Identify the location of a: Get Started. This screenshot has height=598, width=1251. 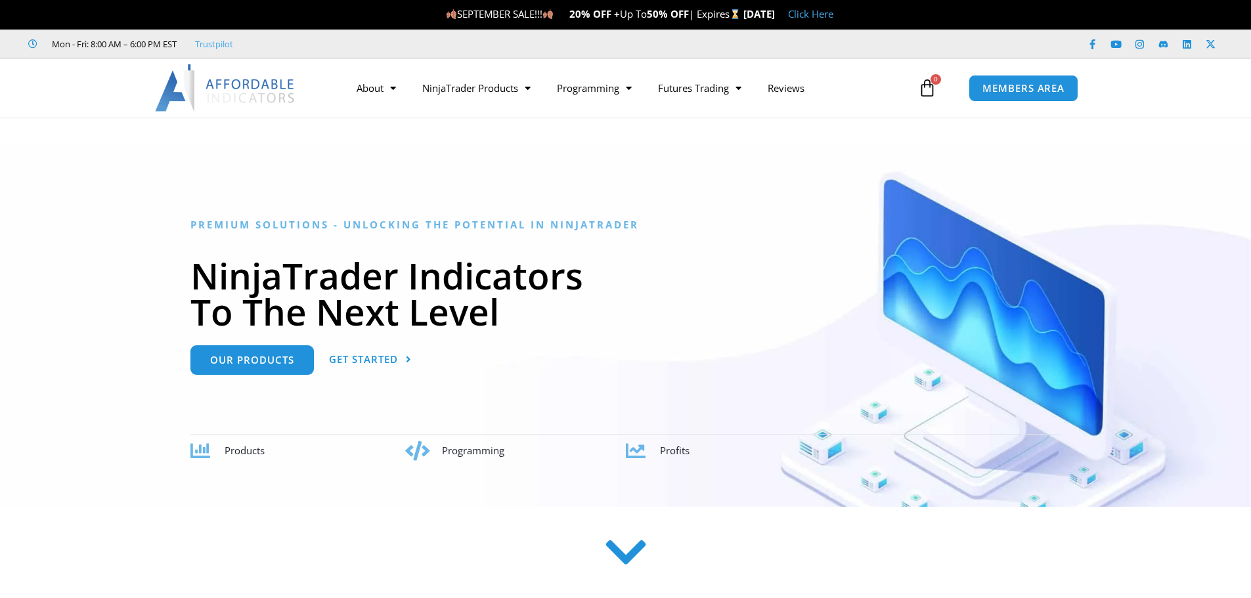
(370, 360).